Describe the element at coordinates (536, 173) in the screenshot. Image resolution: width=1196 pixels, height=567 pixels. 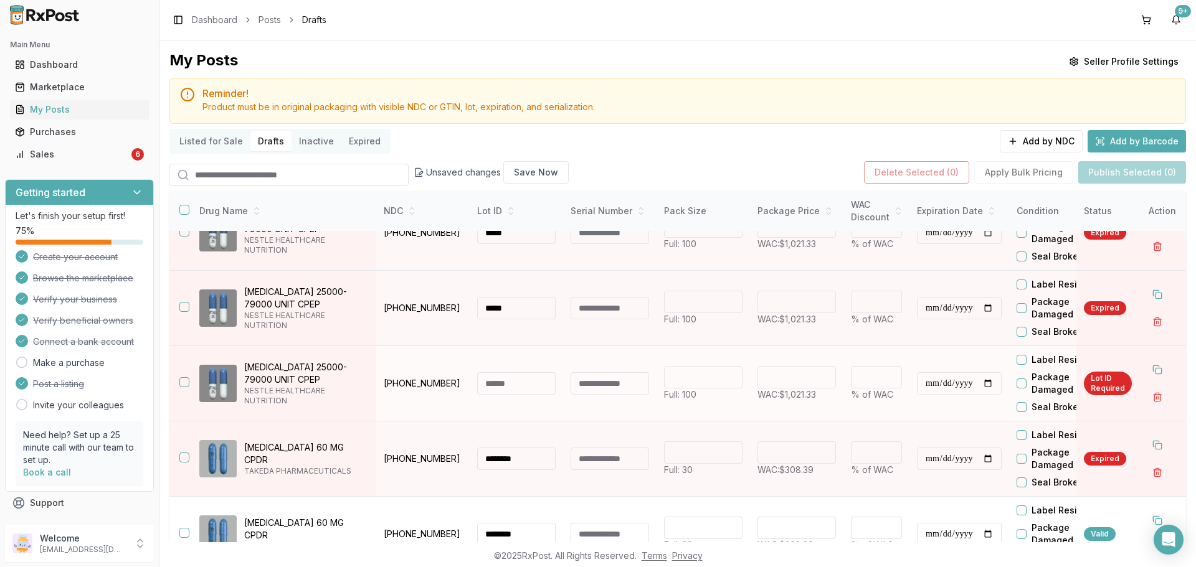
I see `button: Save Now` at that location.